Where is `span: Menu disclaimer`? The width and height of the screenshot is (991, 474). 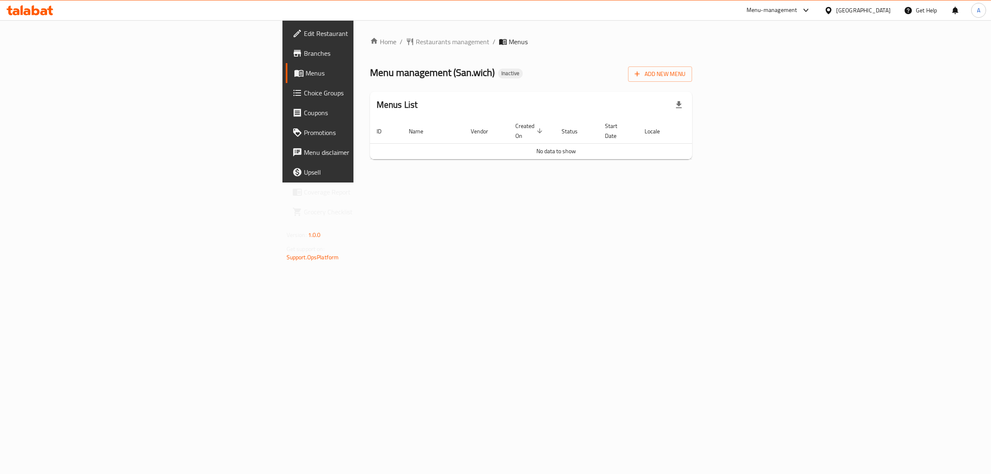
span: Menu disclaimer is located at coordinates (373, 152).